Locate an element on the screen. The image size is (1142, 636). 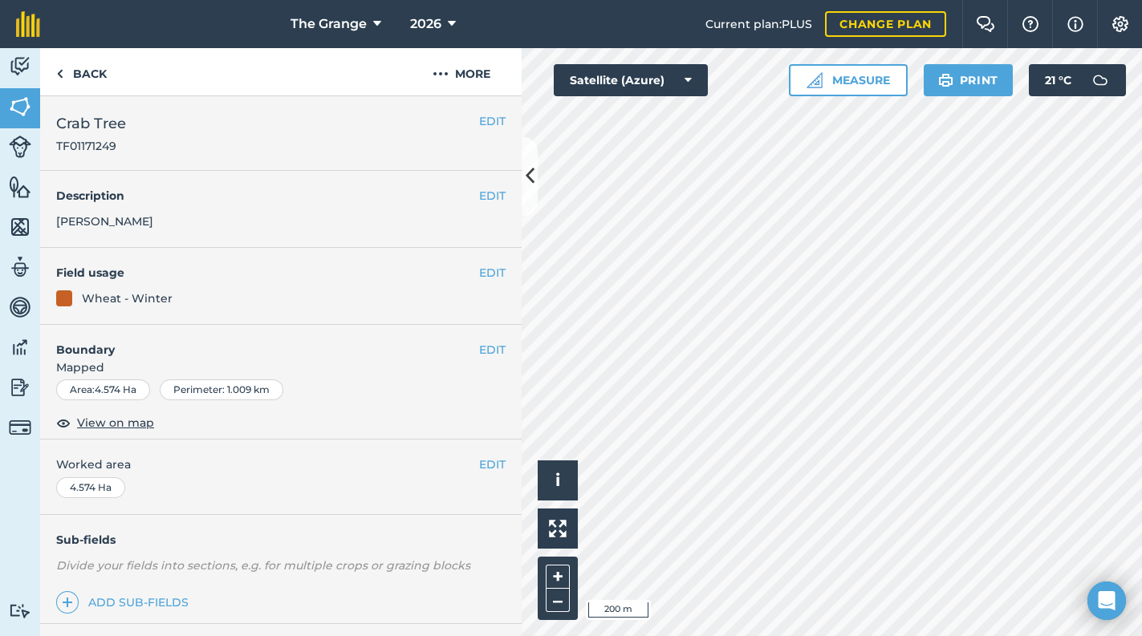
a: Back is located at coordinates (81, 71).